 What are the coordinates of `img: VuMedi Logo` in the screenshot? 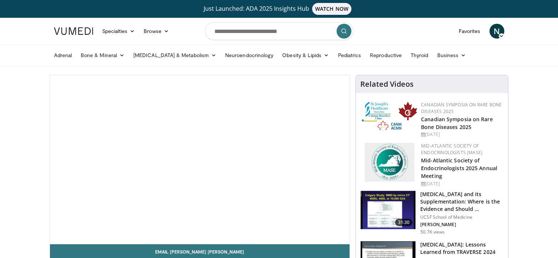 It's located at (74, 31).